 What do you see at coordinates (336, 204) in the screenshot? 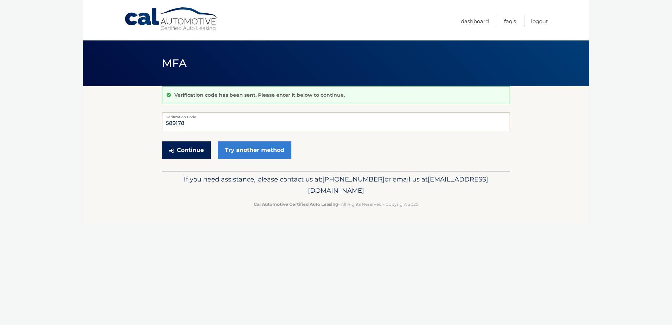
I see `p: - All Rights Reserved - Copyright 2025` at bounding box center [336, 204].